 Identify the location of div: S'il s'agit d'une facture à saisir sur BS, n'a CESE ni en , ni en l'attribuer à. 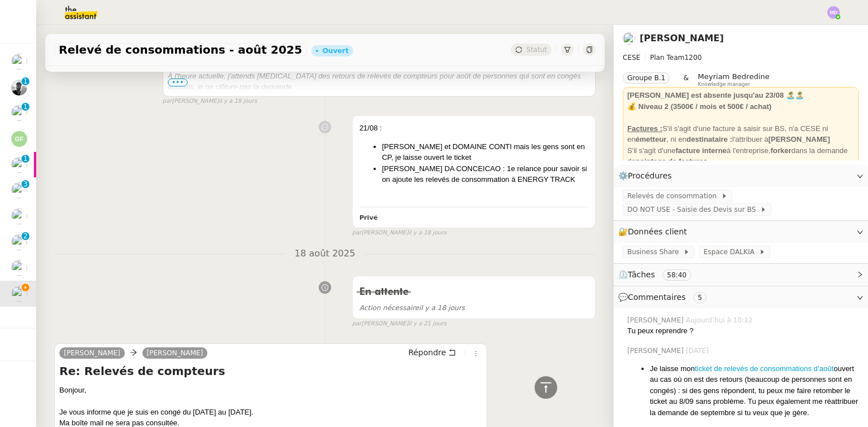
(741, 134).